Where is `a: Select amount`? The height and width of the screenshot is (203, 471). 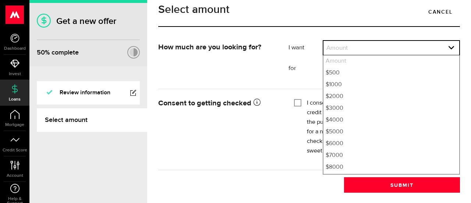
a: Select amount is located at coordinates (92, 120).